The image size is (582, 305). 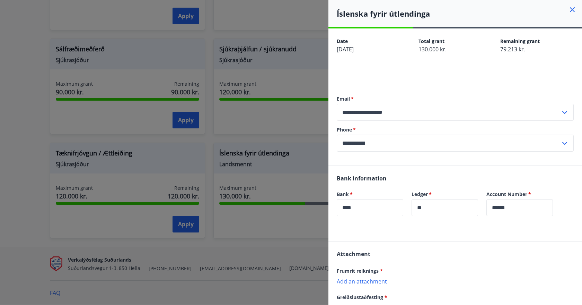 What do you see at coordinates (362, 297) in the screenshot?
I see `span: Greiðslustaðfesting` at bounding box center [362, 297].